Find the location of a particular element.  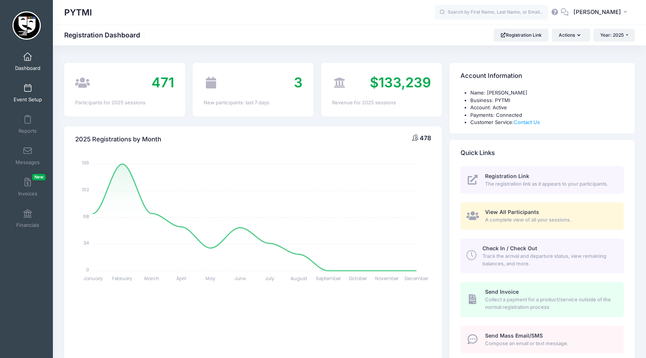

a: Event Setup is located at coordinates (28, 93).